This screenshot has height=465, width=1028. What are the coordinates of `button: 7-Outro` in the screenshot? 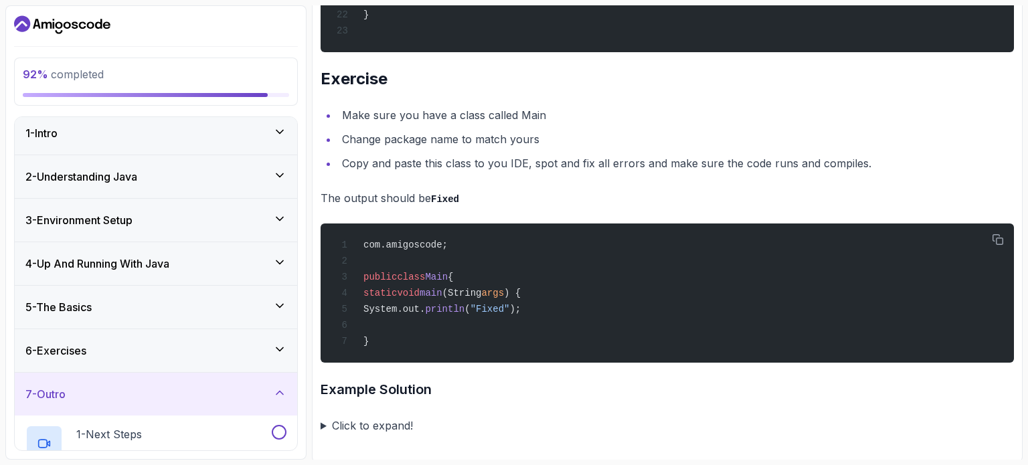 It's located at (156, 394).